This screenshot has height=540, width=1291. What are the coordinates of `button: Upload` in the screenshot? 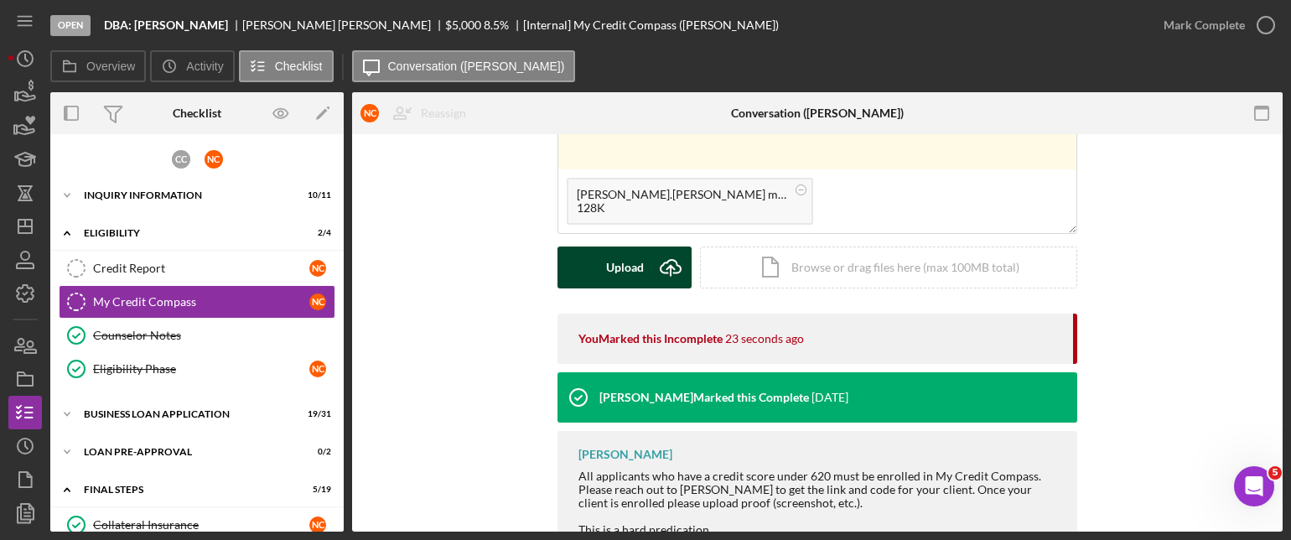 It's located at (624, 267).